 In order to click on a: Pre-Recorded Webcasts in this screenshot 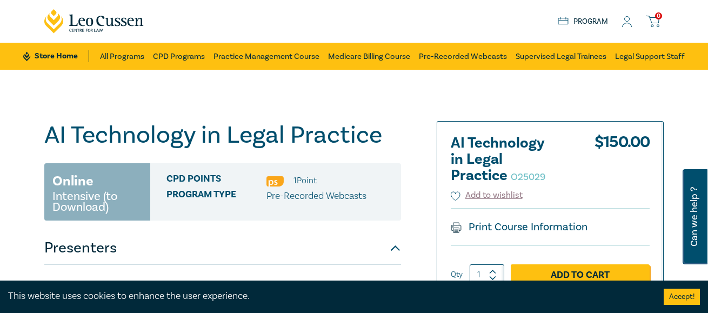, I will do `click(463, 56)`.